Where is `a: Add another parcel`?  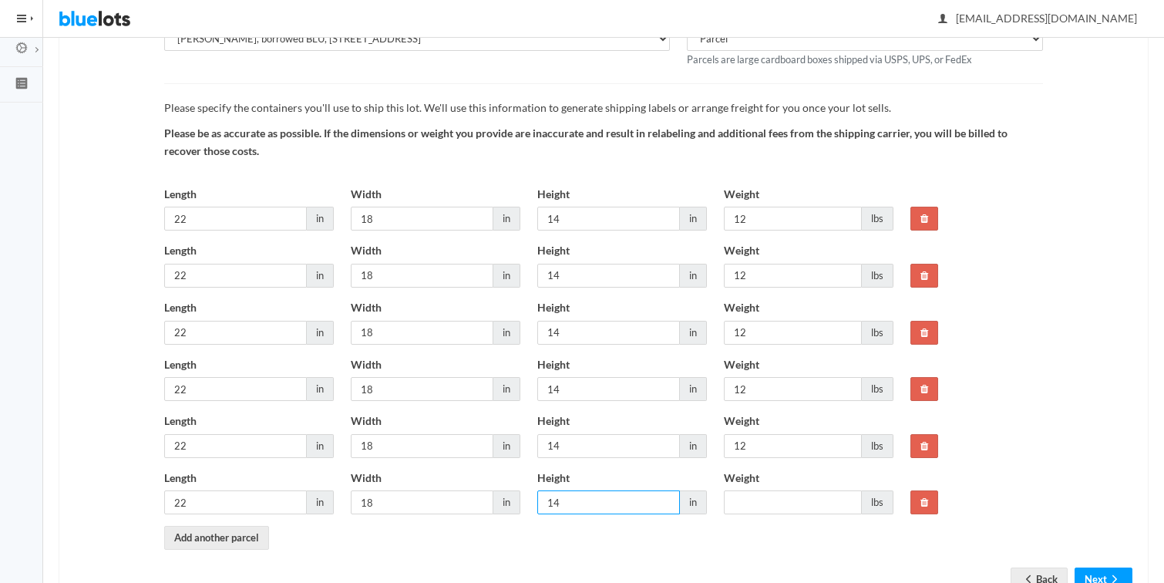 a: Add another parcel is located at coordinates (217, 537).